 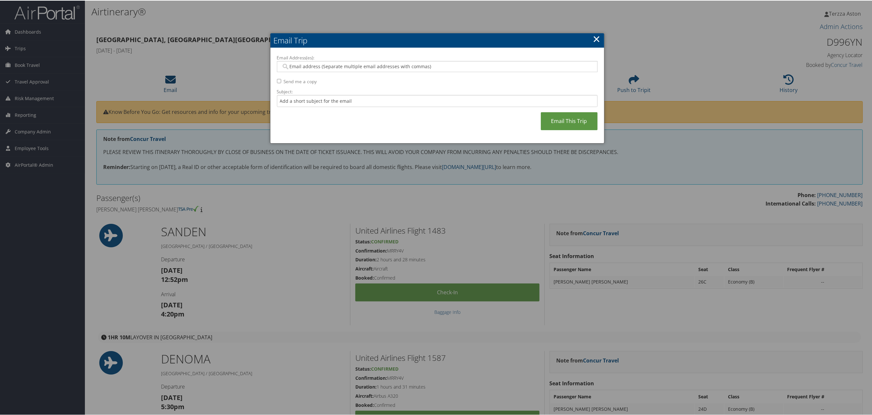 What do you see at coordinates (569, 120) in the screenshot?
I see `a: Email This Trip` at bounding box center [569, 120].